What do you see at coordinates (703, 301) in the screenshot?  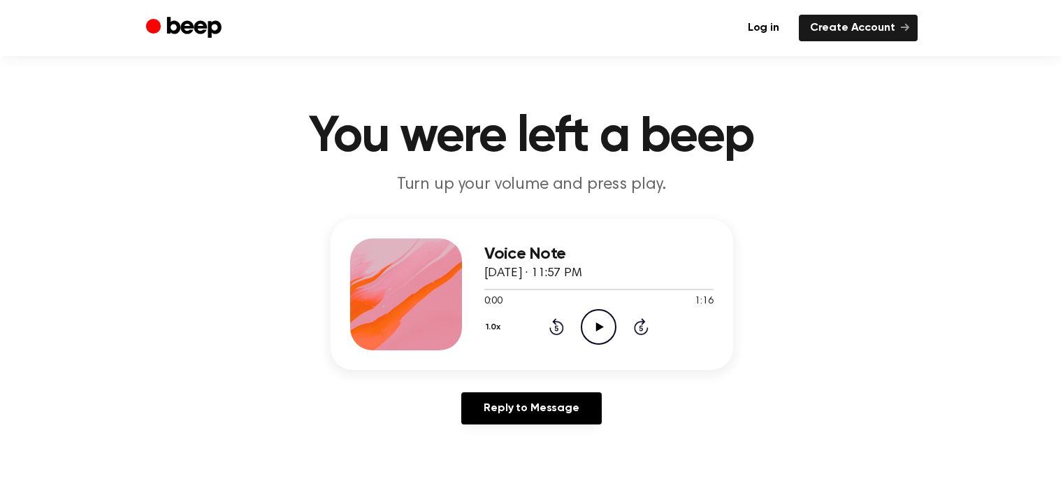 I see `span: 1:16` at bounding box center [703, 301].